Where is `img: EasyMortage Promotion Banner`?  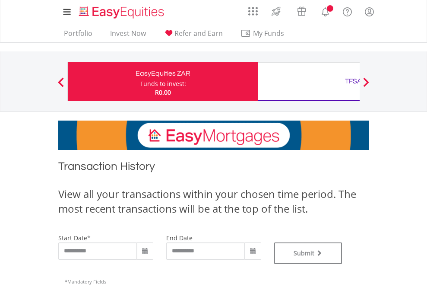
img: EasyMortage Promotion Banner is located at coordinates (214, 135).